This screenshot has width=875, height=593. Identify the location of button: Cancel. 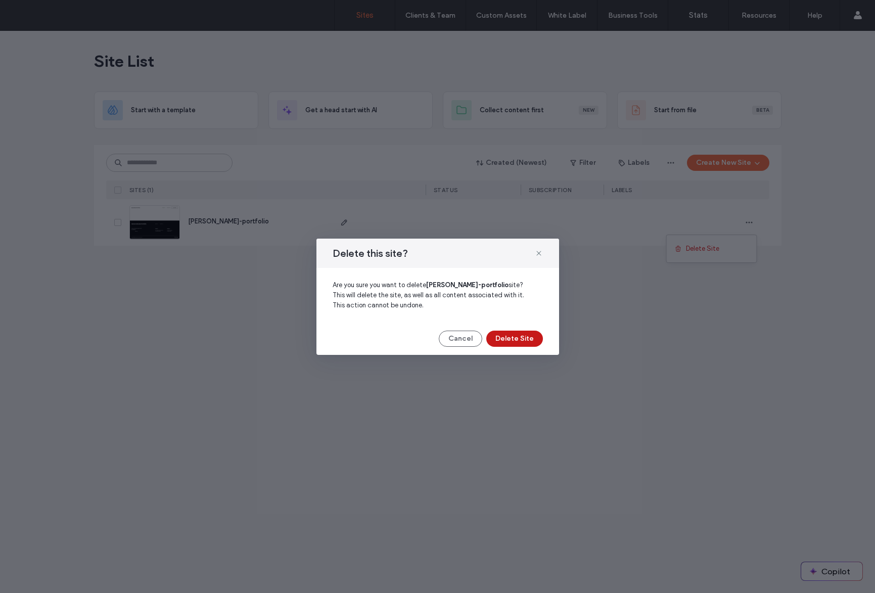
(460, 339).